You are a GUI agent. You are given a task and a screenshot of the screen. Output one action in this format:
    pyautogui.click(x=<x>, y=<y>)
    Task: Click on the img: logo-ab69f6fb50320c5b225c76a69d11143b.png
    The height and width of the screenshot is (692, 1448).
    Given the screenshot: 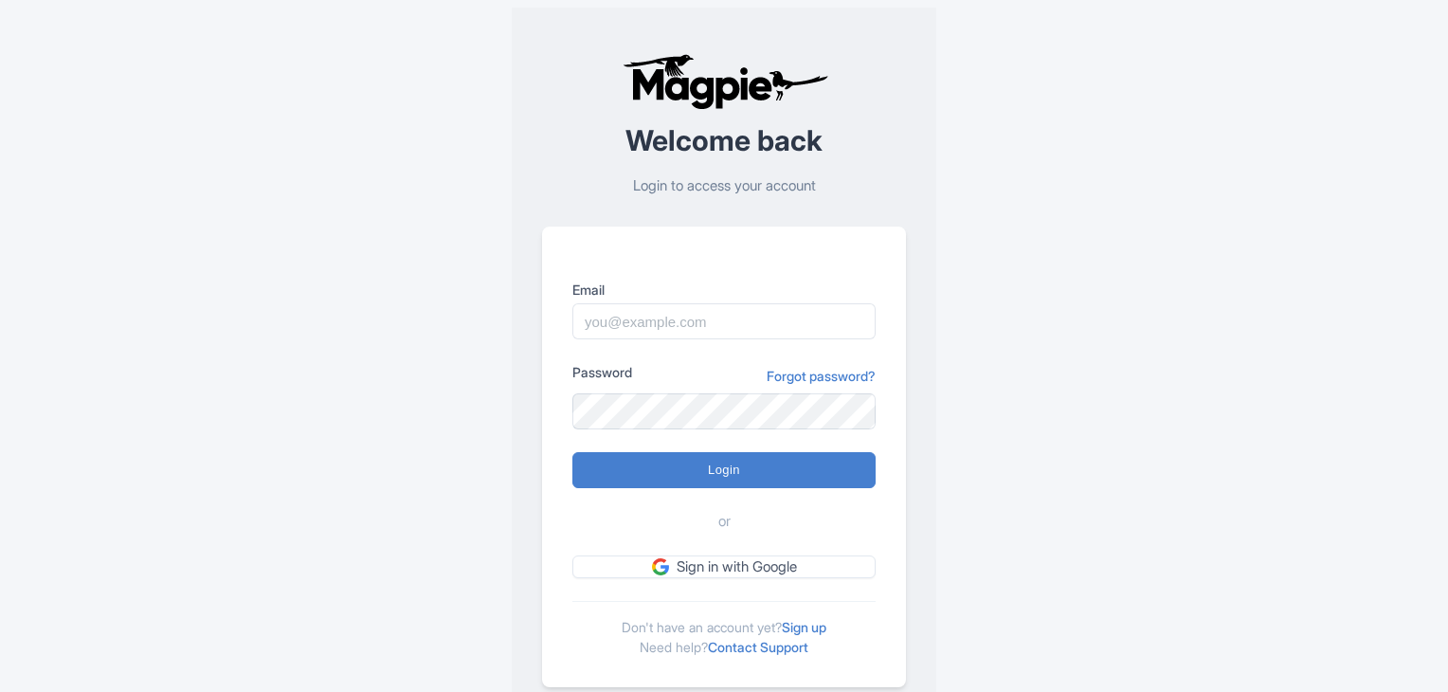 What is the action you would take?
    pyautogui.click(x=724, y=82)
    